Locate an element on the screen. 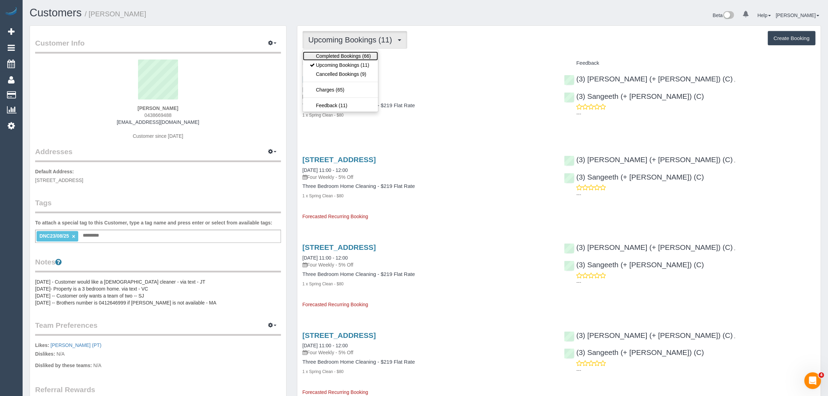 The height and width of the screenshot is (396, 828). a: Completed Bookings (66) is located at coordinates (340, 56).